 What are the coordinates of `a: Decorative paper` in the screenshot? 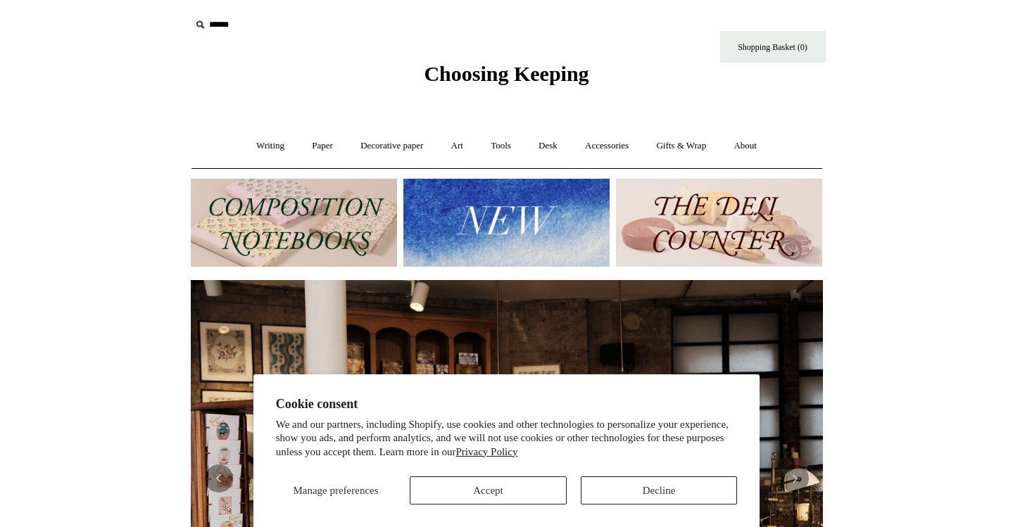 It's located at (391, 146).